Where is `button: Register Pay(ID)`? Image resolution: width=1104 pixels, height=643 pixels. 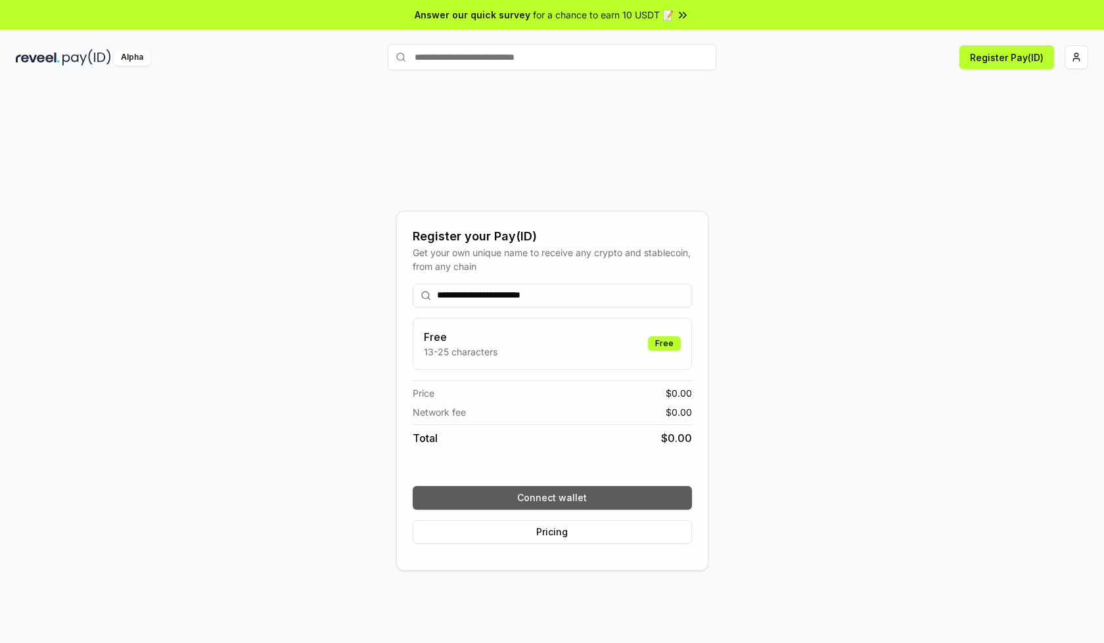 button: Register Pay(ID) is located at coordinates (1006, 57).